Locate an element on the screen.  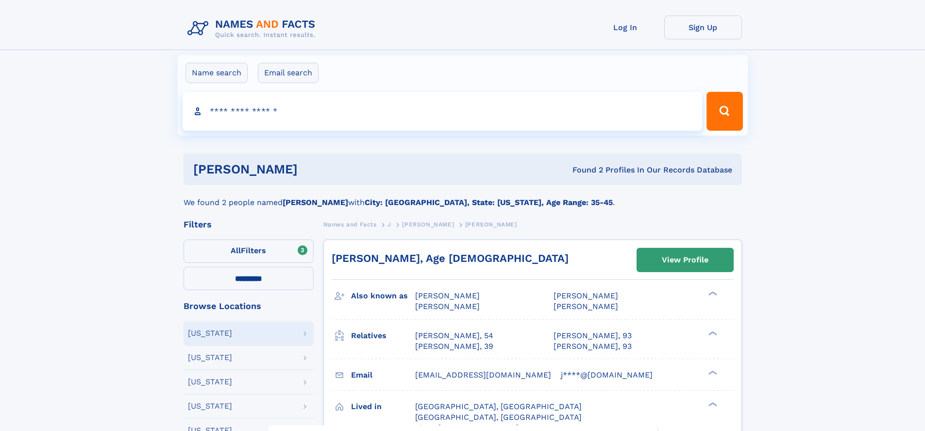
div: We found 2 people named with . is located at coordinates (463, 197).